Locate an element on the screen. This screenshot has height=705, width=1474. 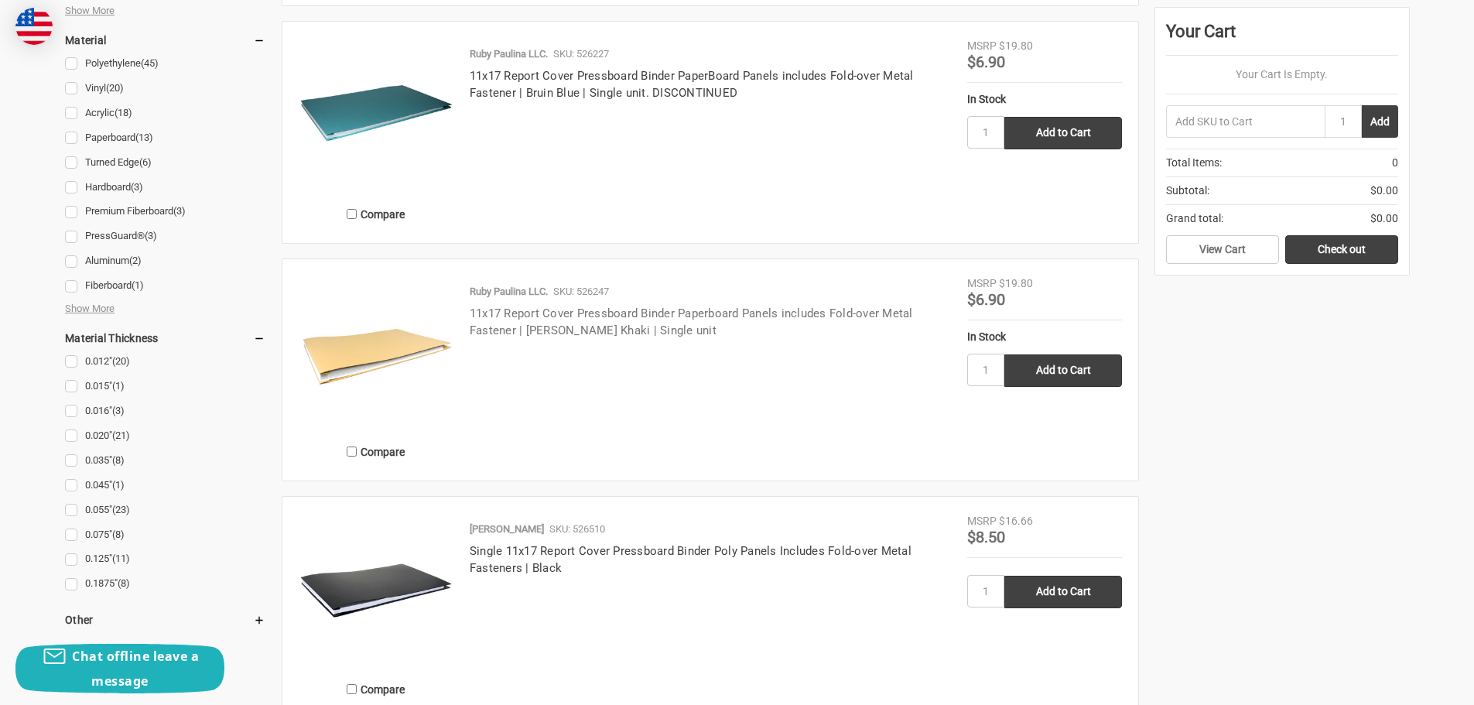
a: 0.015" is located at coordinates (165, 386).